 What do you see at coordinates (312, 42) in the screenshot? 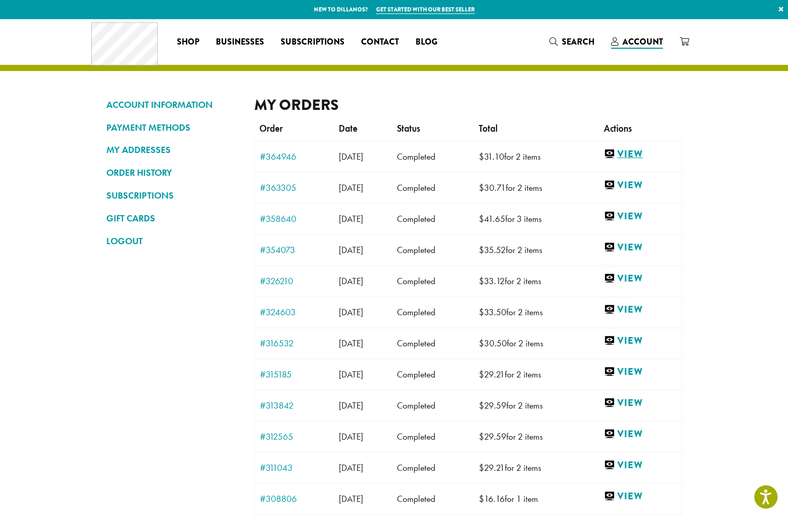
I see `span: Subscriptions` at bounding box center [312, 42].